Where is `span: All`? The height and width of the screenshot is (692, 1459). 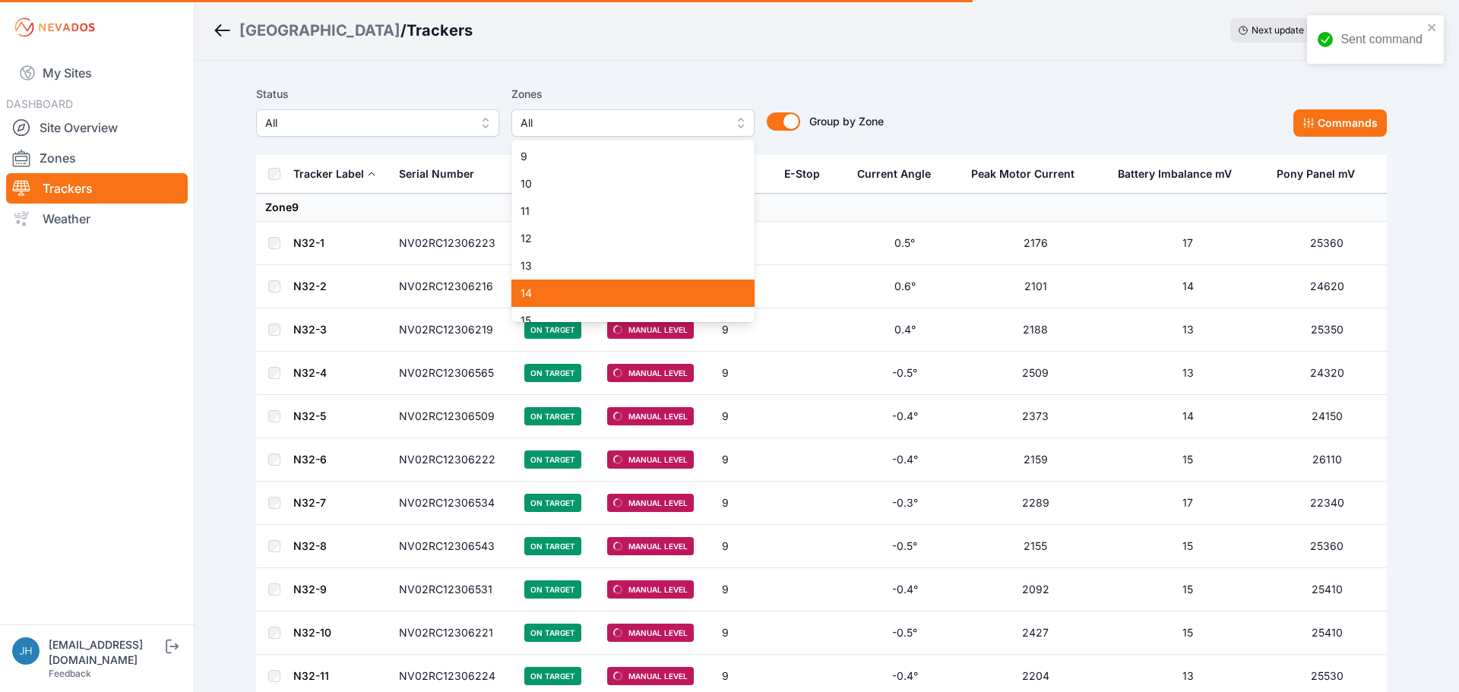
span: All is located at coordinates (622, 123).